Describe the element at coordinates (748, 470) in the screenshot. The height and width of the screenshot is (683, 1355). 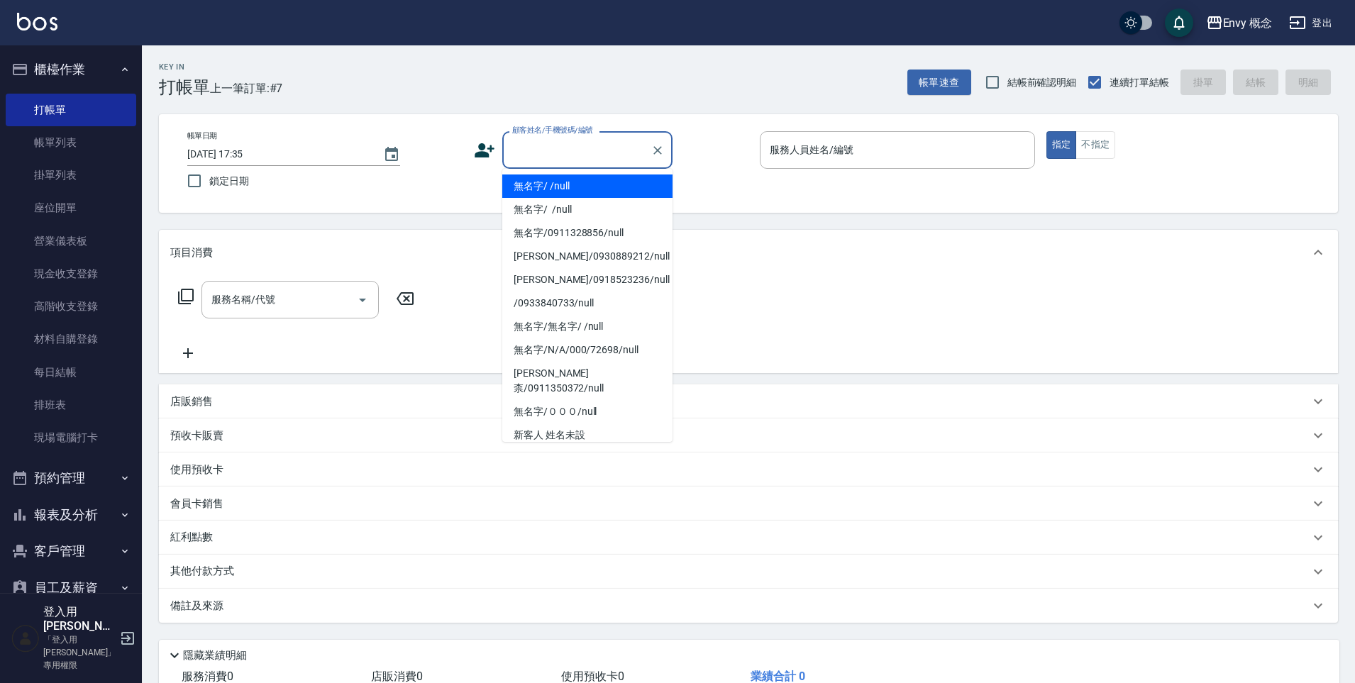
I see `div: 使用預收卡` at that location.